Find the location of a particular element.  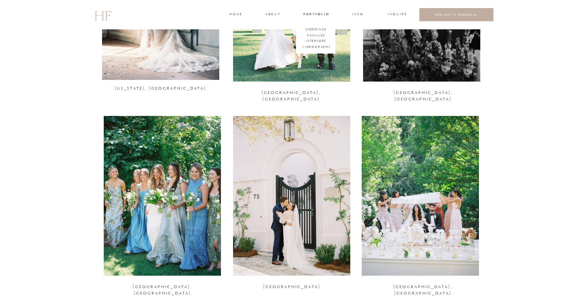

a: portfolio is located at coordinates (316, 15).